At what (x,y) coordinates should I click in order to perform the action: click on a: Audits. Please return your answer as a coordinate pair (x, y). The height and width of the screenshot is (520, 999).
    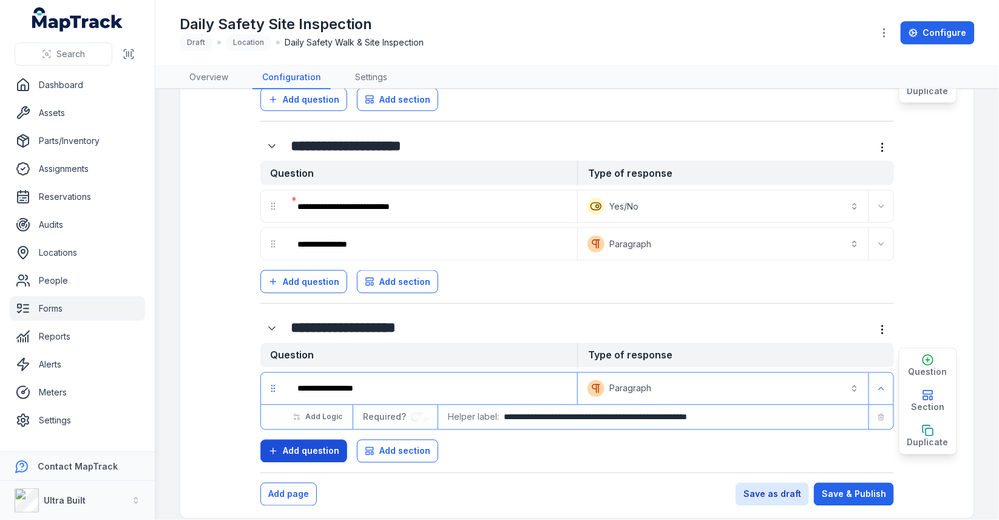
    Looking at the image, I should click on (77, 225).